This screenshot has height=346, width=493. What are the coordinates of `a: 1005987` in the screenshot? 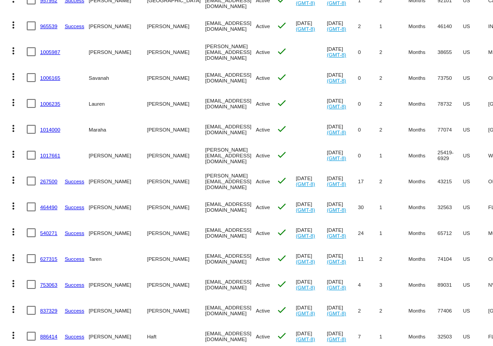 It's located at (50, 52).